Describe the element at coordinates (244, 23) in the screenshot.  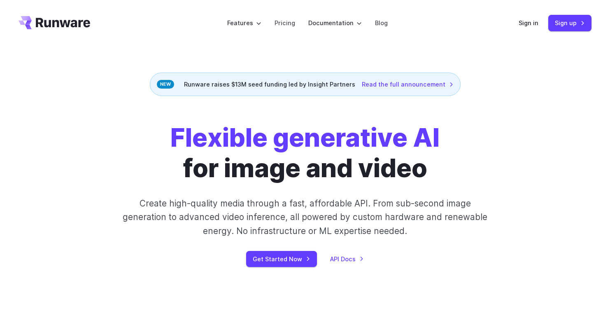
I see `label: Features` at that location.